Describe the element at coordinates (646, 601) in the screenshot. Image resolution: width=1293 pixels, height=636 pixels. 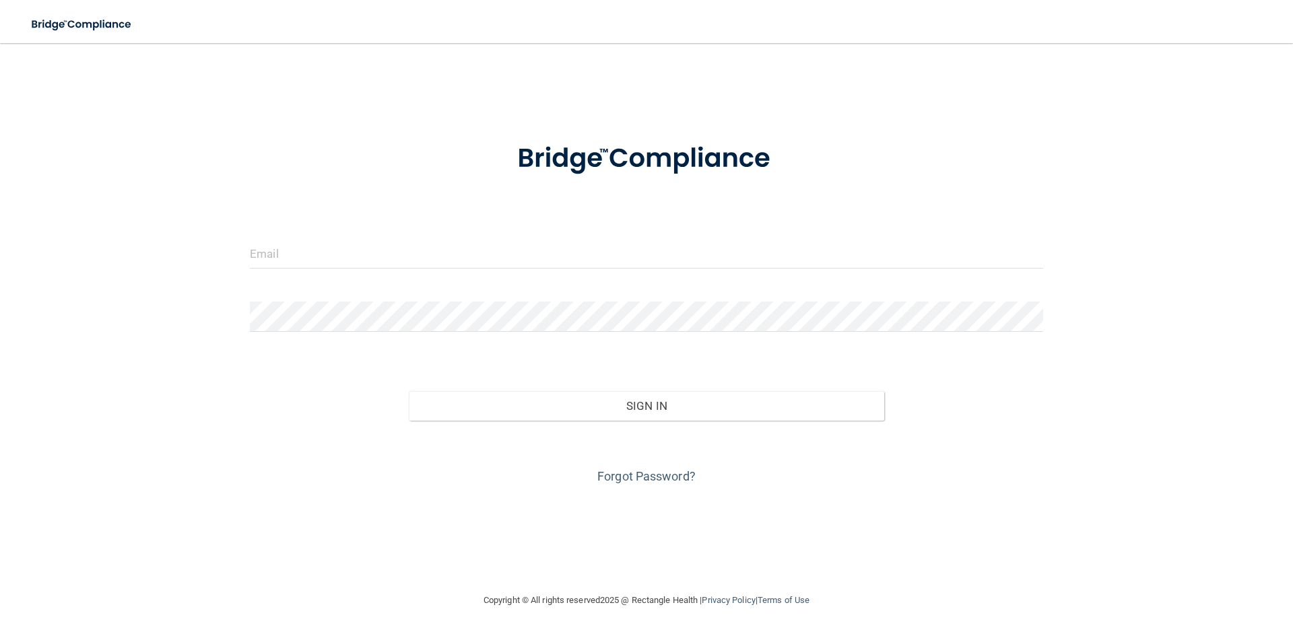
I see `div: Copyright © All rights reserved 2025 @ Rectangle Health | |` at that location.